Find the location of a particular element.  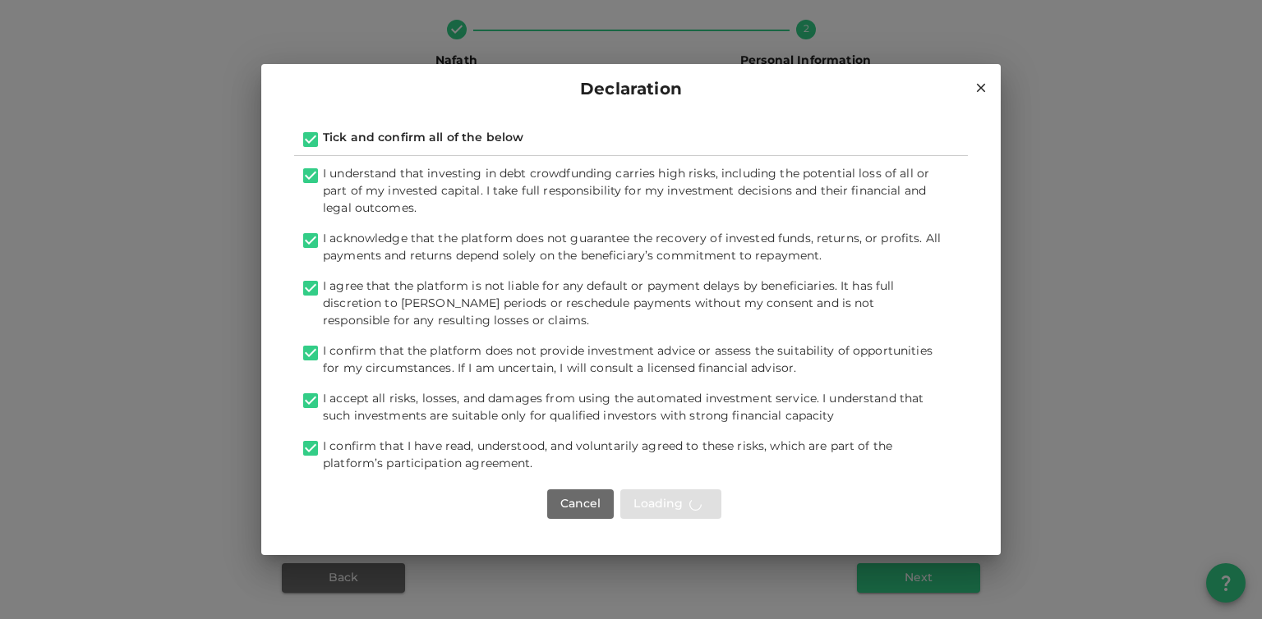

span: I acknowledge that the platform does not guarantee the recovery of invested funds, returns, or pr... is located at coordinates (632, 247).